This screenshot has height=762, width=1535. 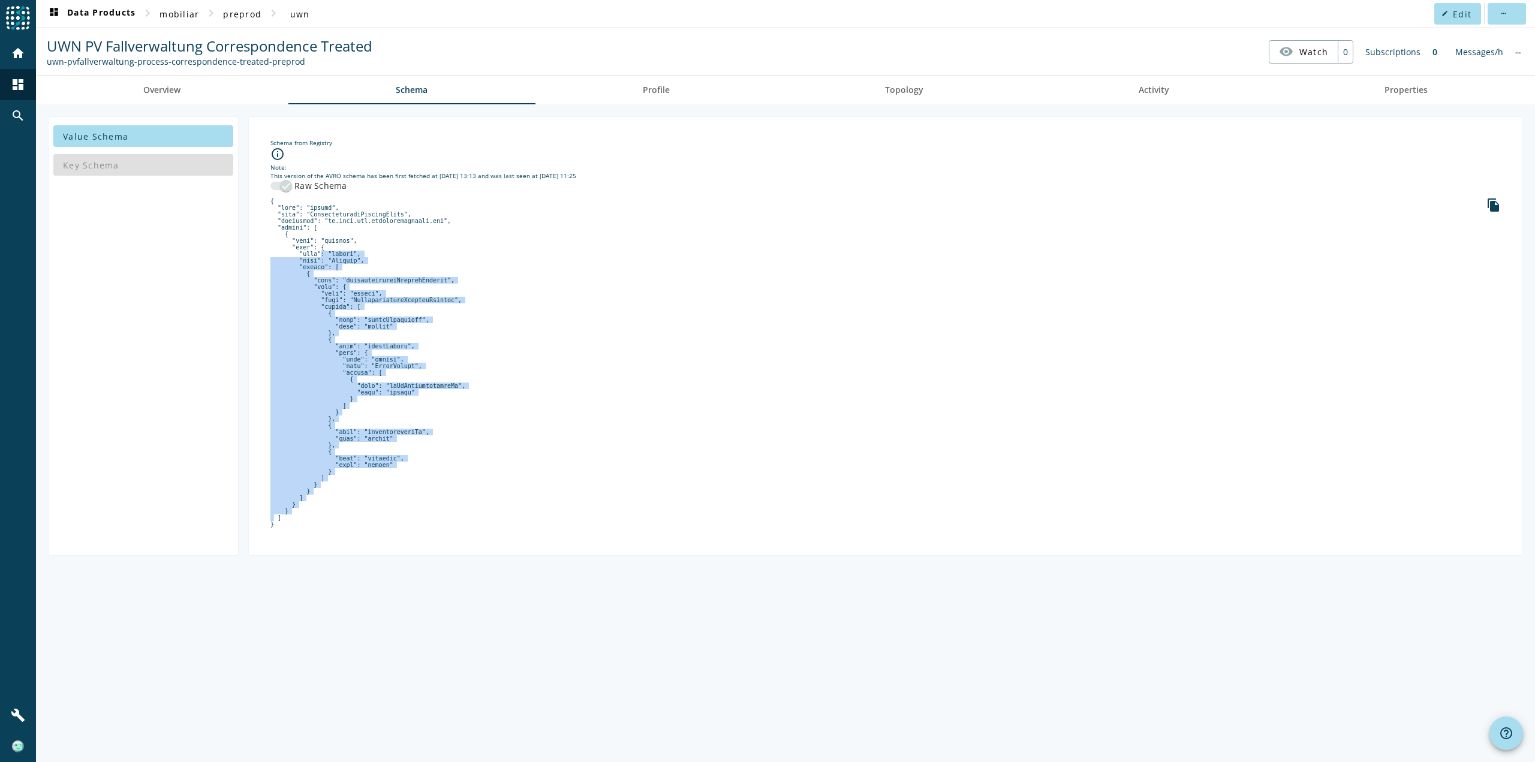 I want to click on span: Properties, so click(x=1406, y=90).